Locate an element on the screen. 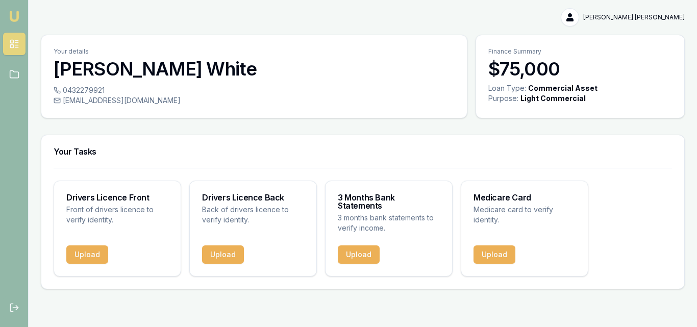 This screenshot has width=697, height=327. h3: $75,000 is located at coordinates (580, 69).